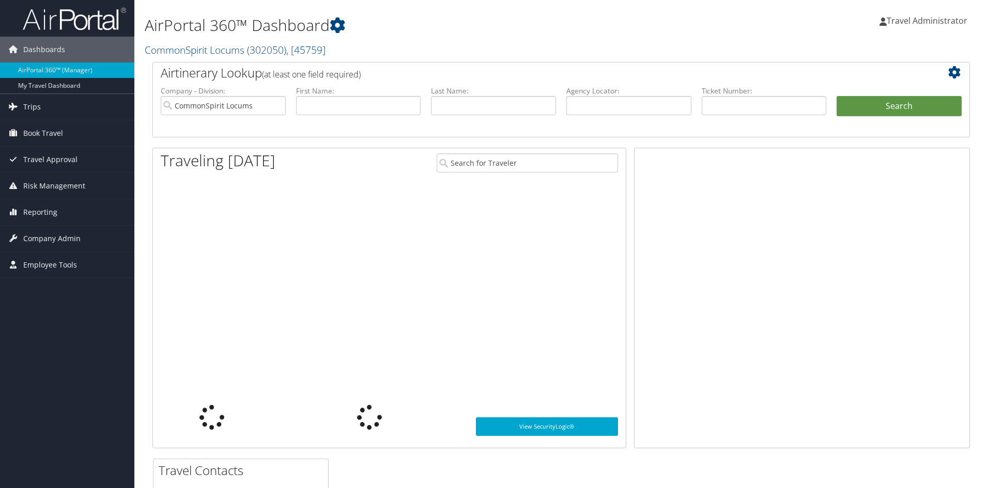 This screenshot has height=488, width=988. Describe the element at coordinates (311, 74) in the screenshot. I see `span: (at least one field required)` at that location.